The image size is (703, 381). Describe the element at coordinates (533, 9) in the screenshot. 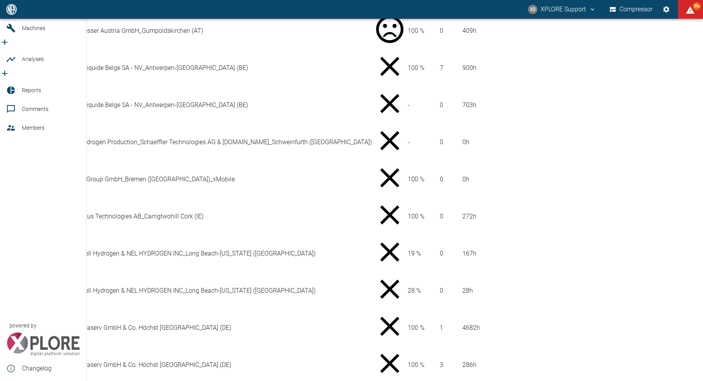

I see `div: XS` at that location.